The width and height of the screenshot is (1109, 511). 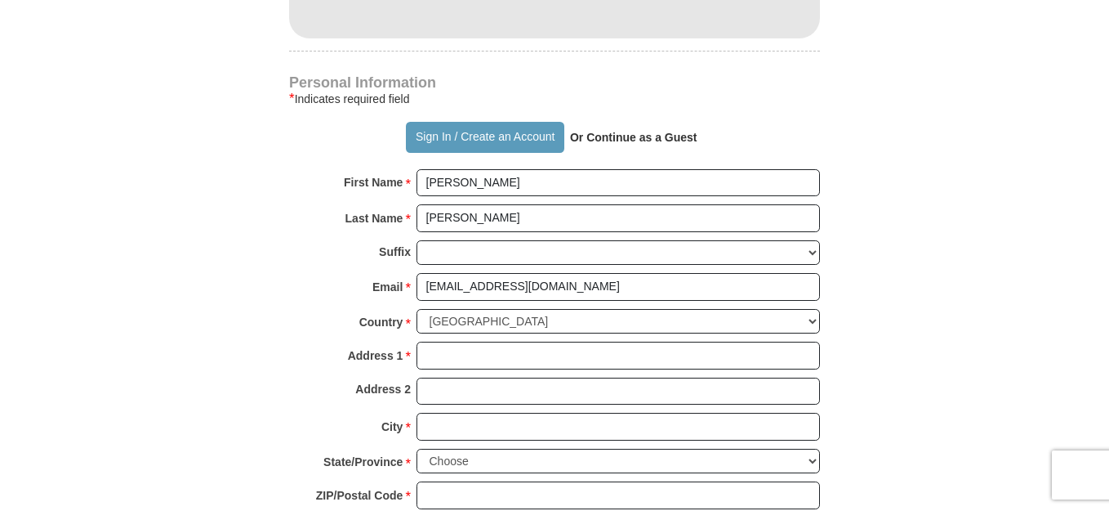 I want to click on strong: Email, so click(x=387, y=287).